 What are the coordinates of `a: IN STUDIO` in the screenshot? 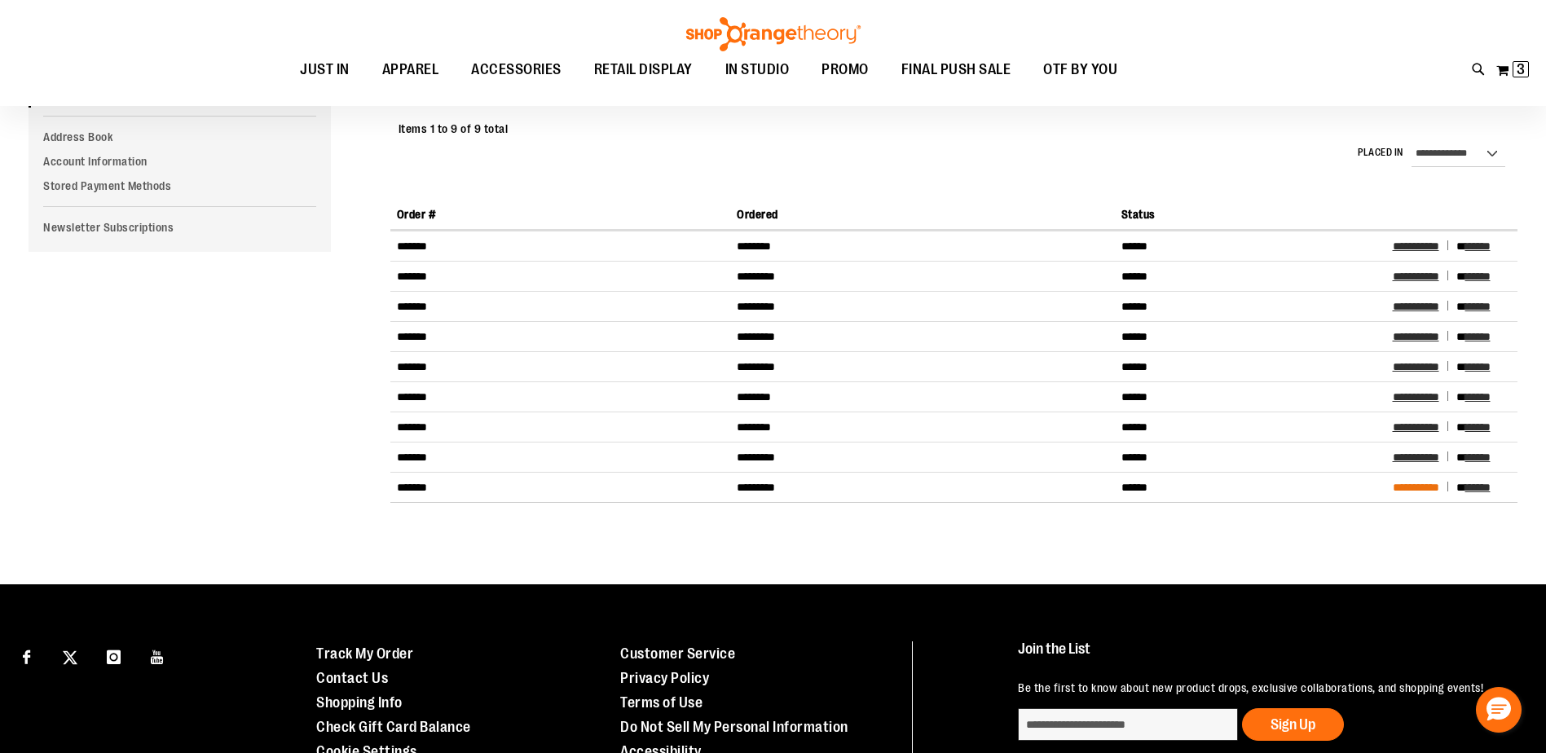 It's located at (757, 70).